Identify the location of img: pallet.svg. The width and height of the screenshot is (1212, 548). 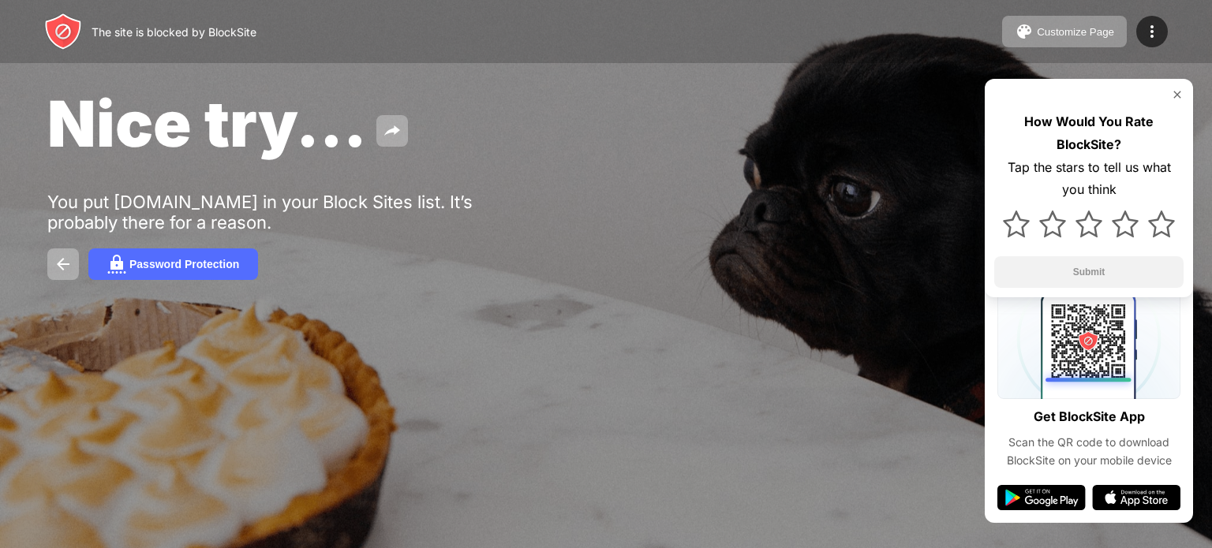
(1024, 32).